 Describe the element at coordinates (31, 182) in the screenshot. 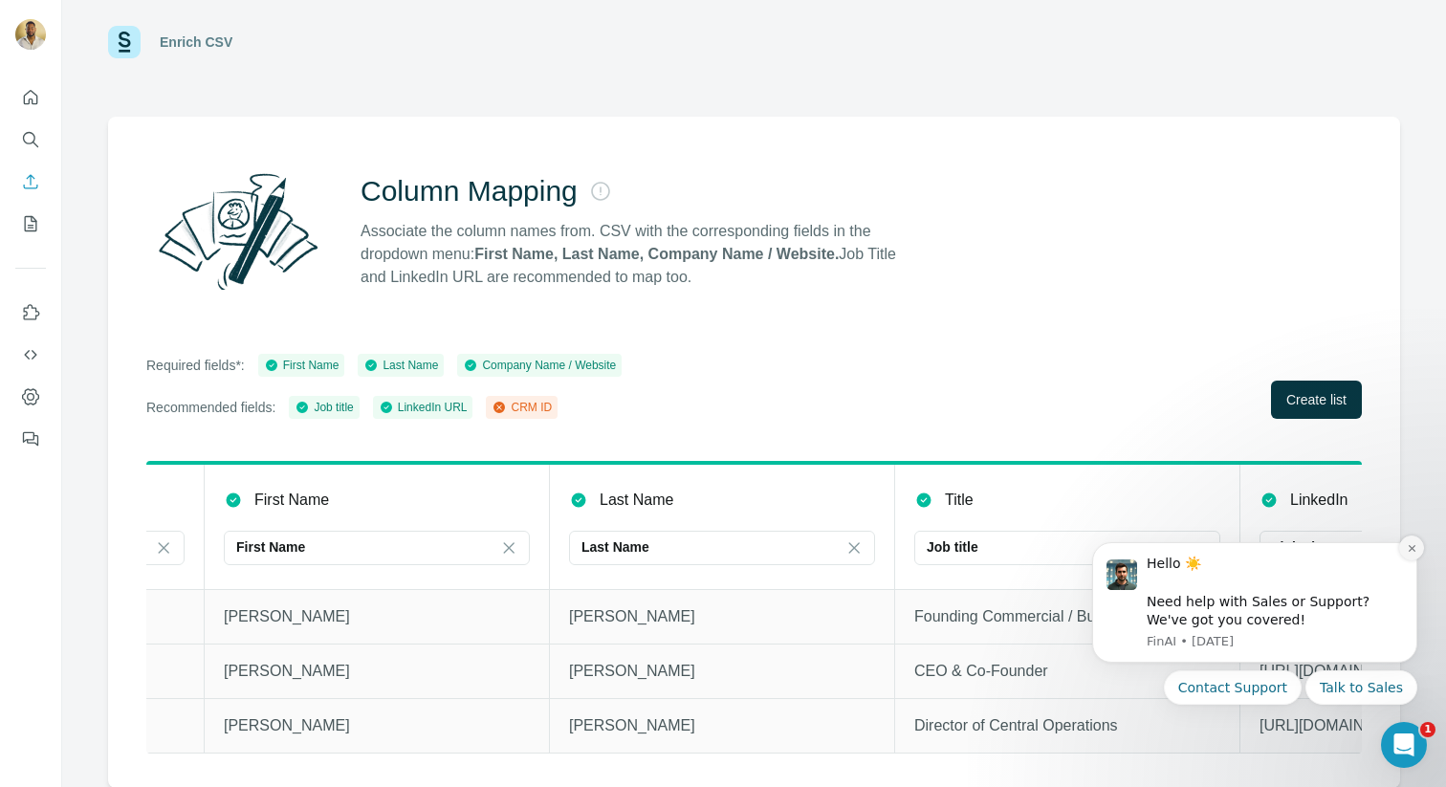

I see `button: Enrich CSV` at that location.